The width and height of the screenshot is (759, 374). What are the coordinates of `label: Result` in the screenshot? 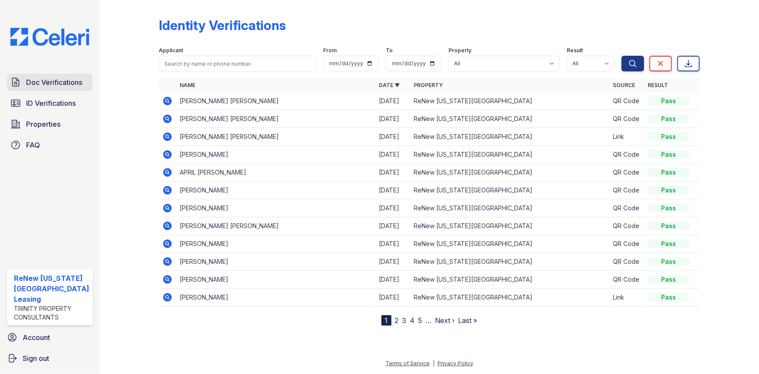 It's located at (575, 50).